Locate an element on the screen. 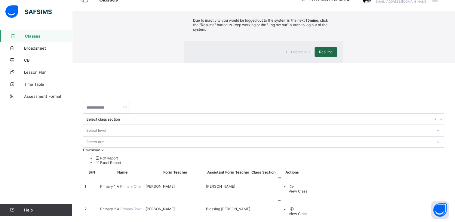 The height and width of the screenshot is (222, 455). span: Assessment Format is located at coordinates (48, 96).